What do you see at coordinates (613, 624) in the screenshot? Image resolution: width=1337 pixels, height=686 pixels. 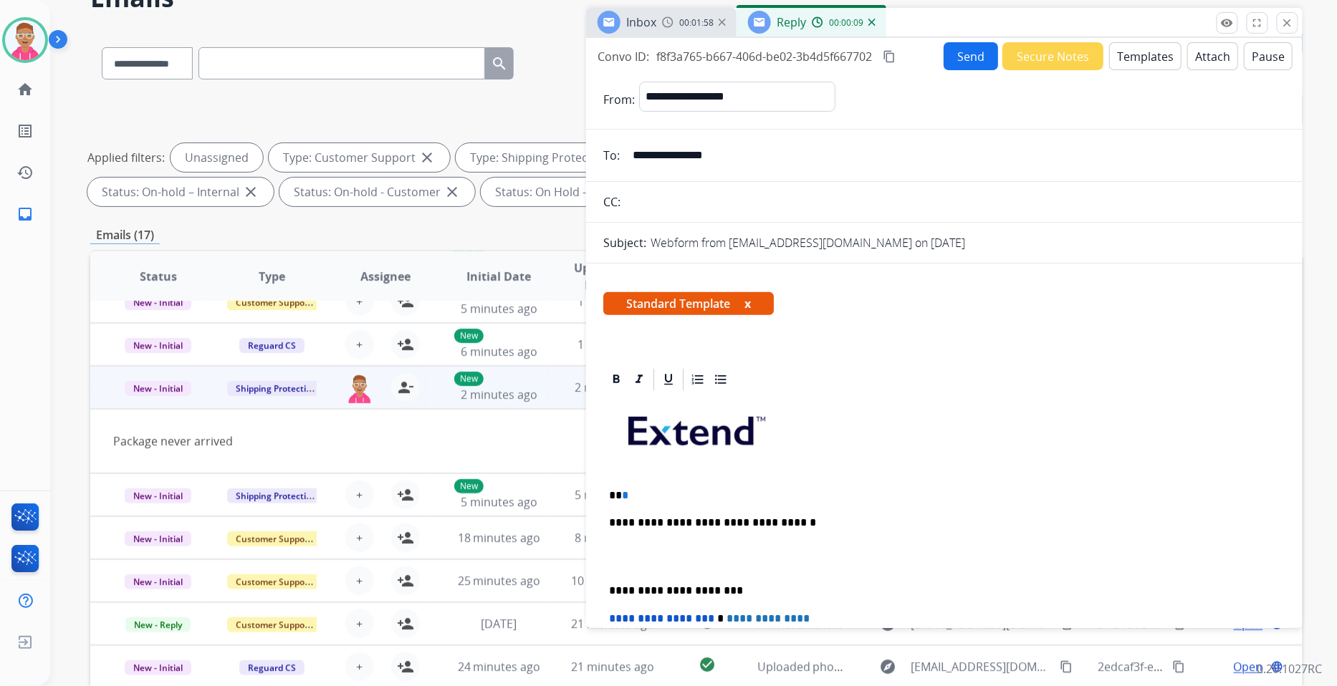 I see `span: 21 minutes ago` at bounding box center [613, 624].